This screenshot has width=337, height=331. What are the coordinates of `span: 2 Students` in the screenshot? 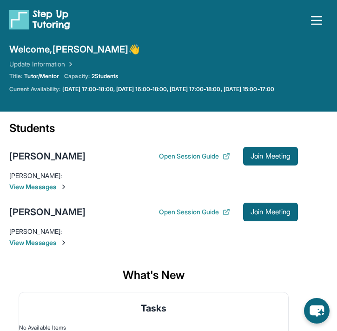 It's located at (105, 76).